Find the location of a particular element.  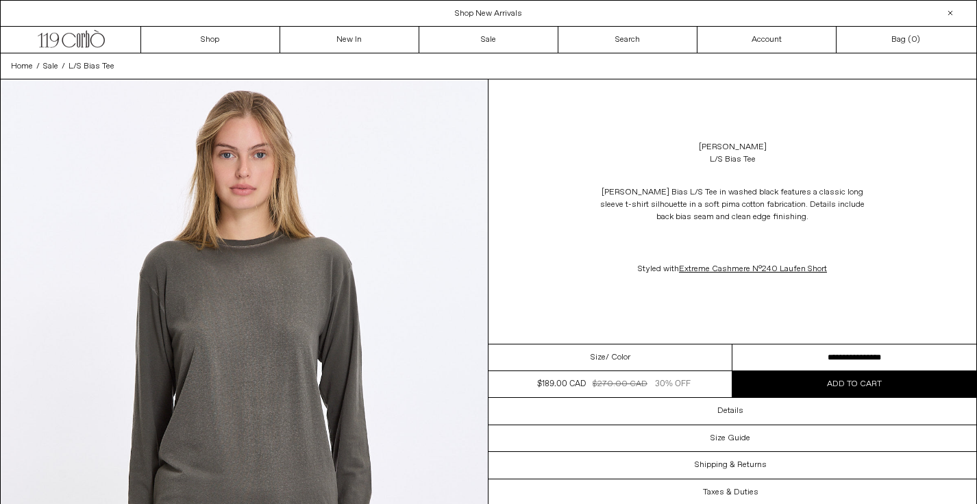

a: Account is located at coordinates (766, 40).